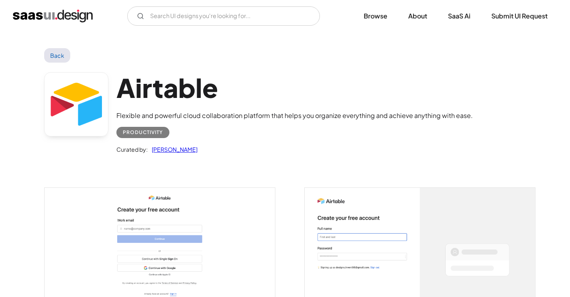 This screenshot has width=570, height=297. I want to click on a: SaaS Ai, so click(459, 16).